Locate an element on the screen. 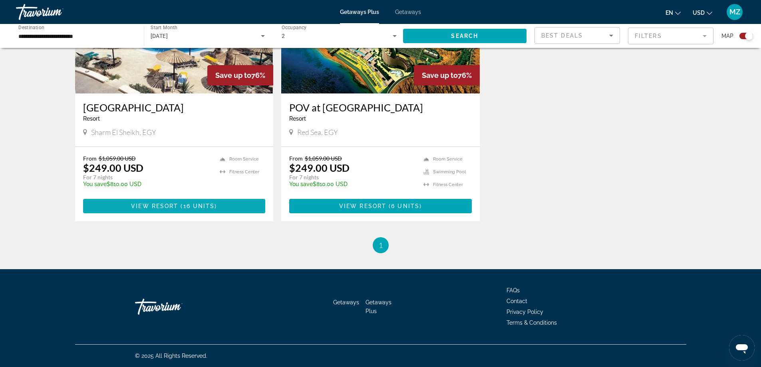 The height and width of the screenshot is (367, 761). span: Contact is located at coordinates (517, 301).